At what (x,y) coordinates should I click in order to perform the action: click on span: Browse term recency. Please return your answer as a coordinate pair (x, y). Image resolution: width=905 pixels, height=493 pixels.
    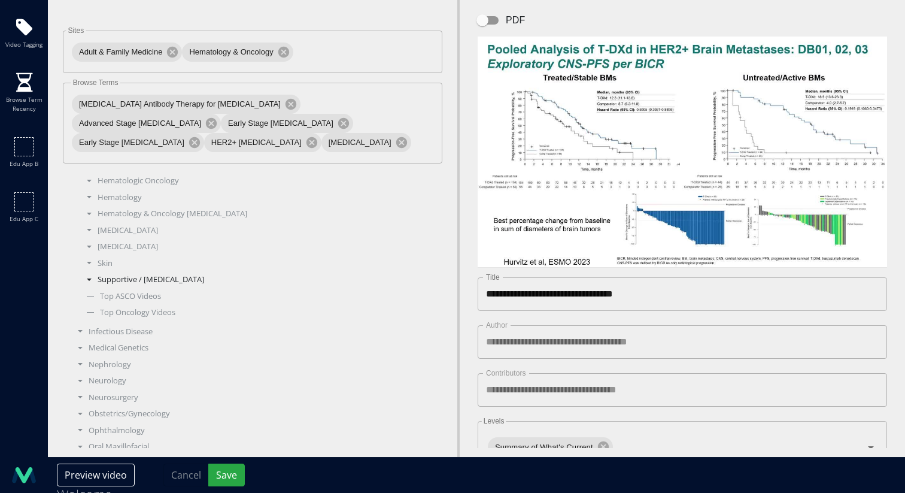
    Looking at the image, I should click on (24, 104).